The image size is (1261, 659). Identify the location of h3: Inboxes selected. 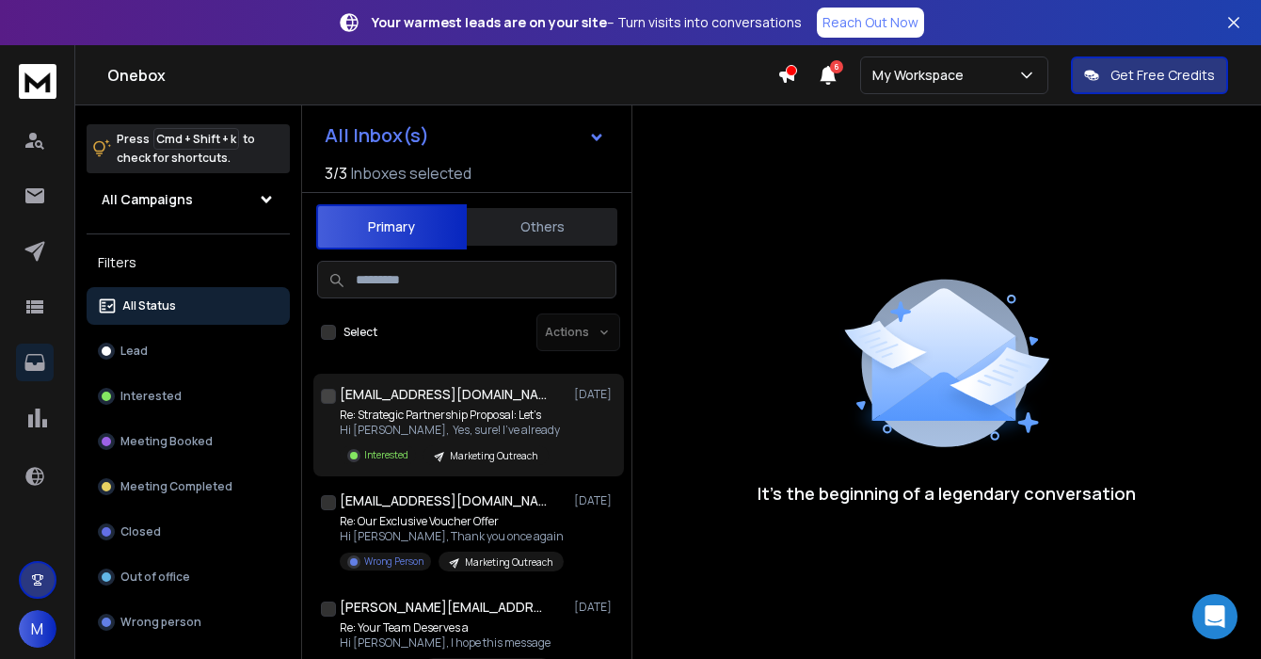
(411, 173).